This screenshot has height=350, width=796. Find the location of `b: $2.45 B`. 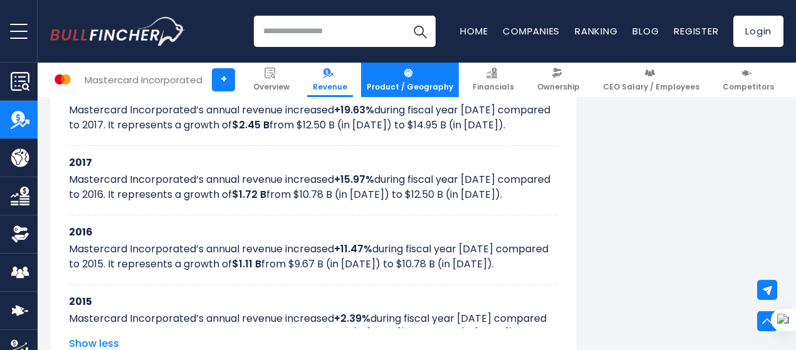

b: $2.45 B is located at coordinates (251, 125).